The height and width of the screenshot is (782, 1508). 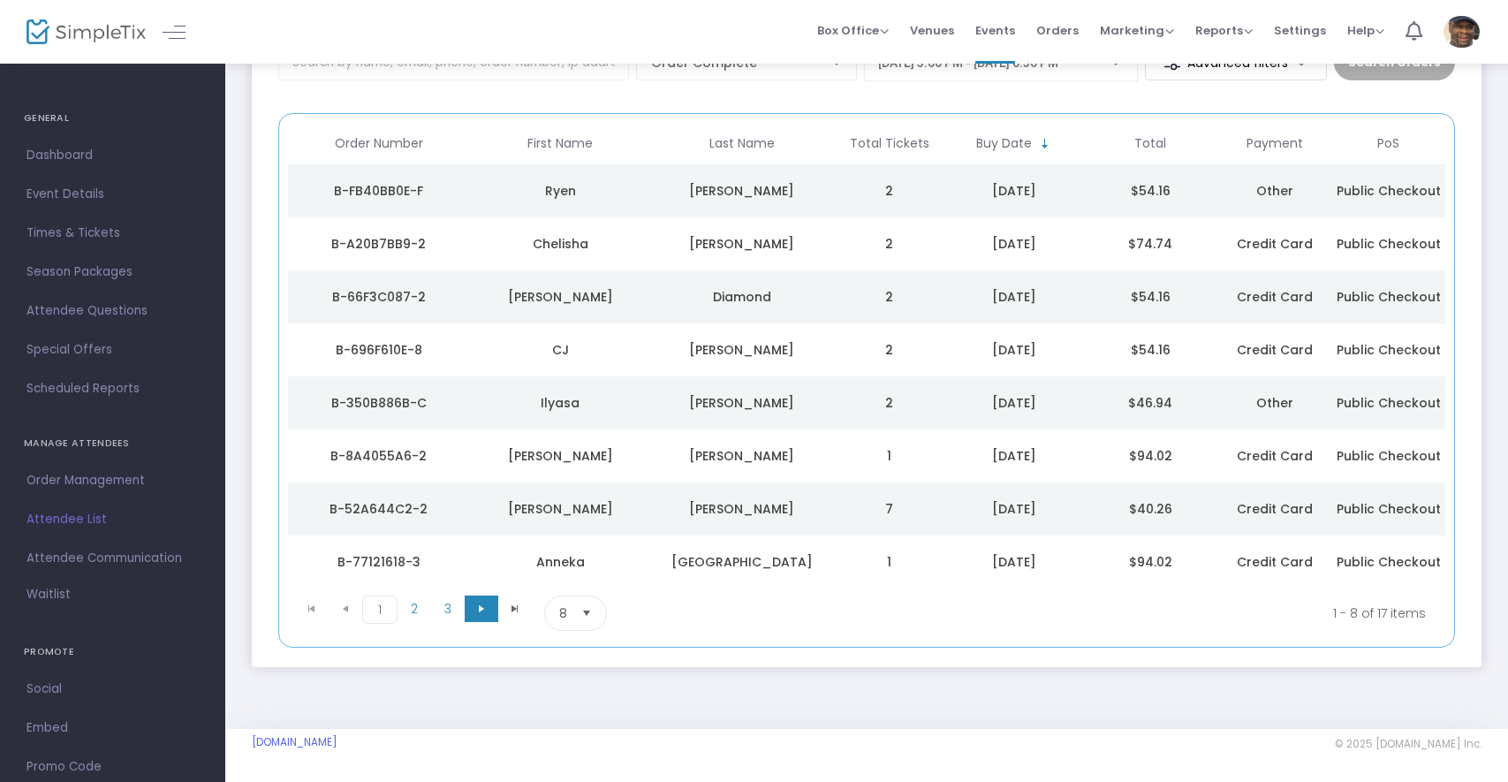 What do you see at coordinates (378, 191) in the screenshot?
I see `div: B-FB40BB0E-F` at bounding box center [378, 191].